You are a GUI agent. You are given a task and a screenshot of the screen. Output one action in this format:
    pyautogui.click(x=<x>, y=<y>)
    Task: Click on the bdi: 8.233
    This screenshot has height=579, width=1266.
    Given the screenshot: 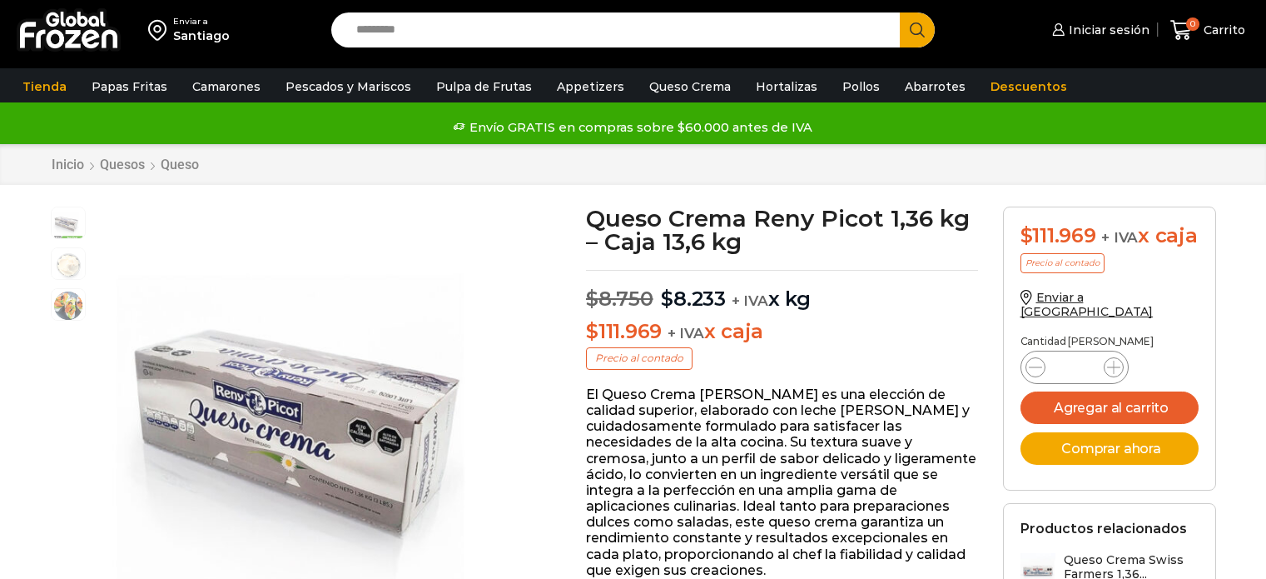 What is the action you would take?
    pyautogui.click(x=694, y=298)
    